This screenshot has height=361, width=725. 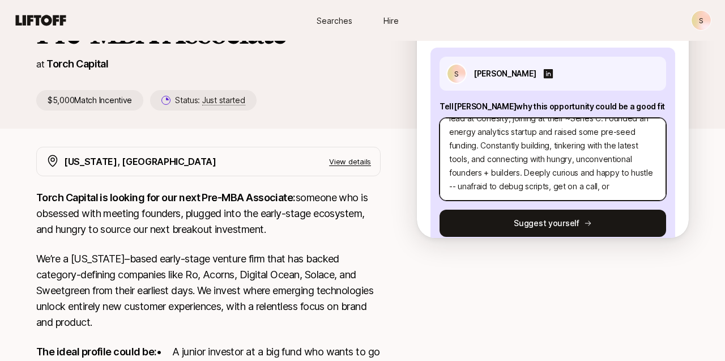 I want to click on p: Status:, so click(x=210, y=100).